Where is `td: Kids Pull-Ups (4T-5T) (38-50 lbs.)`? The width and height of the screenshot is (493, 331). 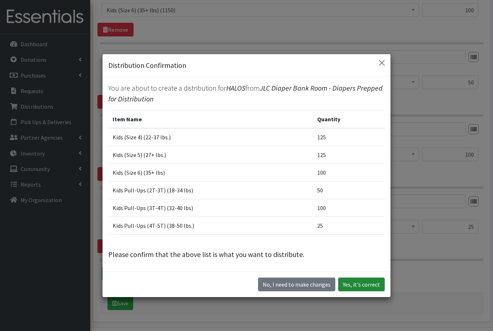 td: Kids Pull-Ups (4T-5T) (38-50 lbs.) is located at coordinates (210, 225).